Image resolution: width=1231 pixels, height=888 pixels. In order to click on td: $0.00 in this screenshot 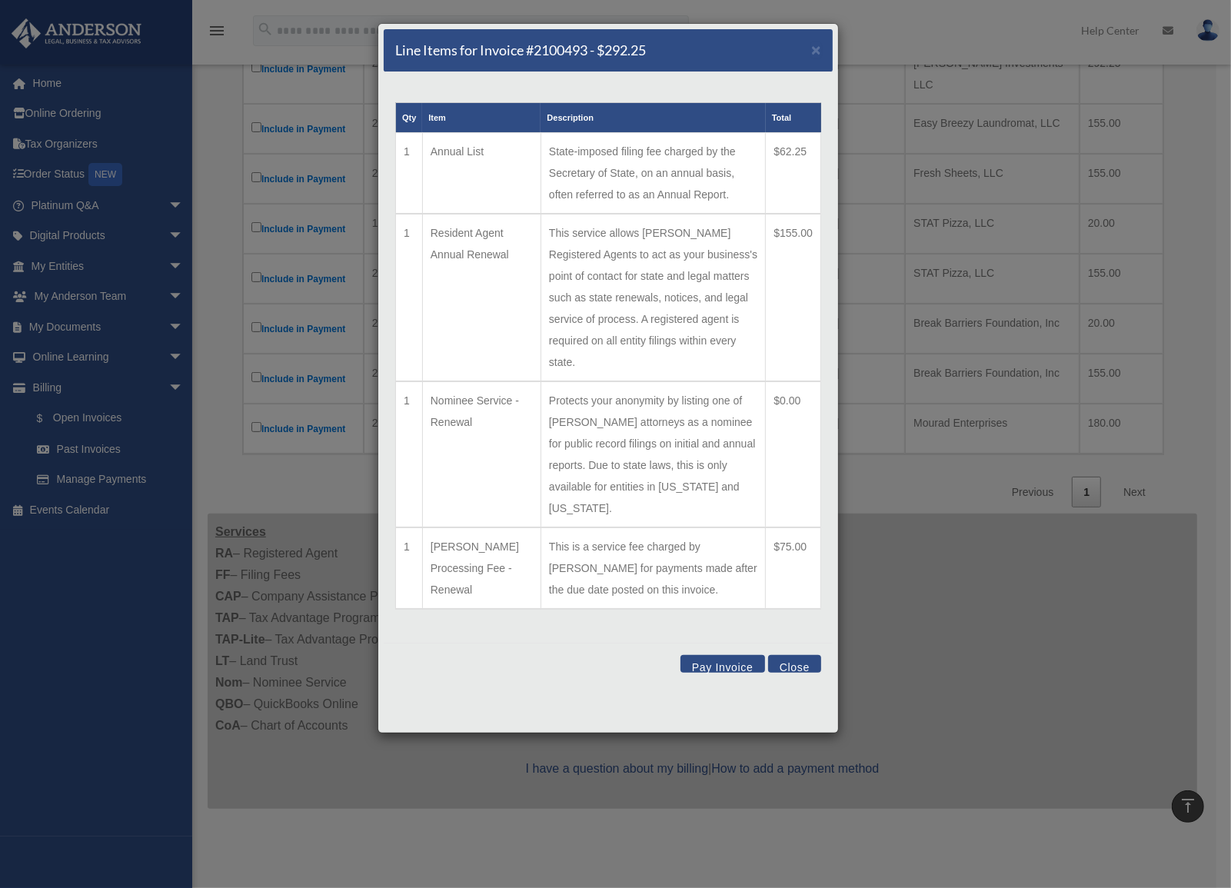, I will do `click(793, 454)`.